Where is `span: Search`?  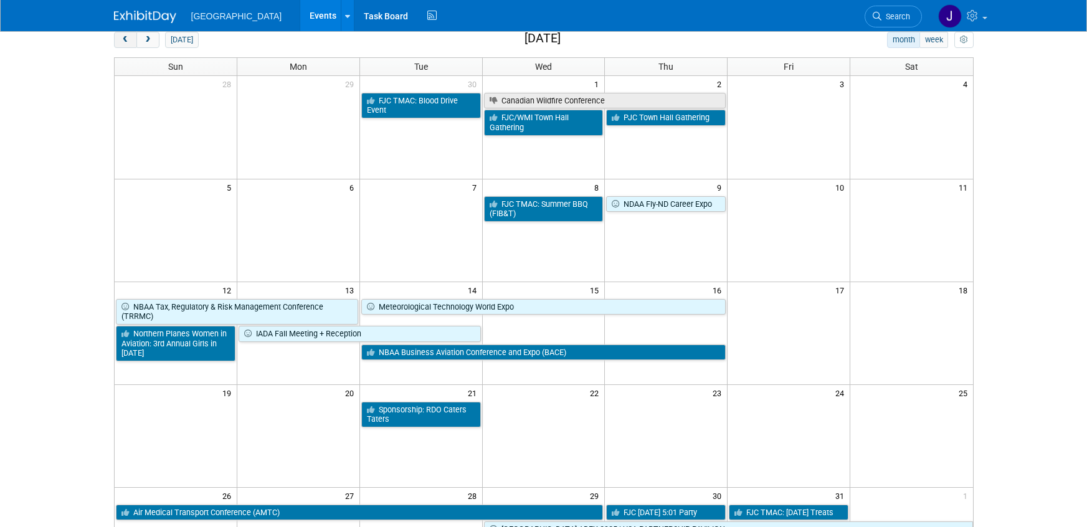
span: Search is located at coordinates (896, 16).